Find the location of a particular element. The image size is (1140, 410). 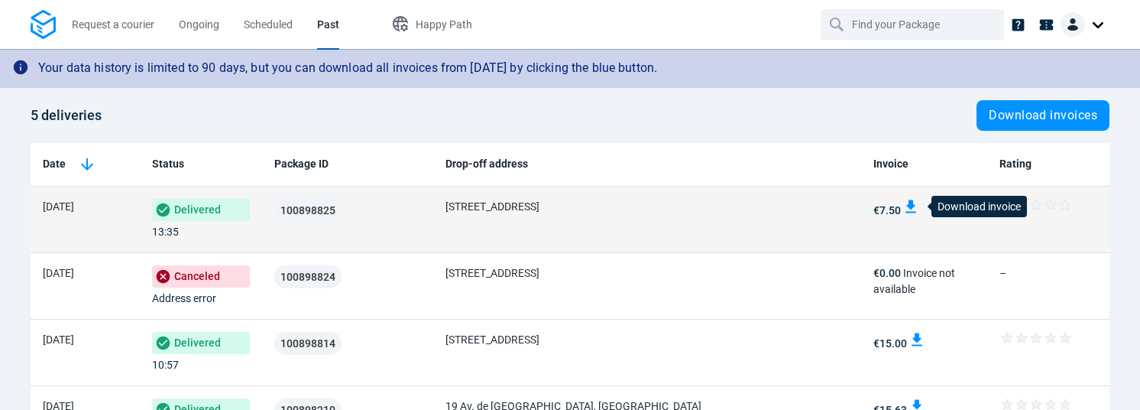

span: Happy Path is located at coordinates (444, 24).